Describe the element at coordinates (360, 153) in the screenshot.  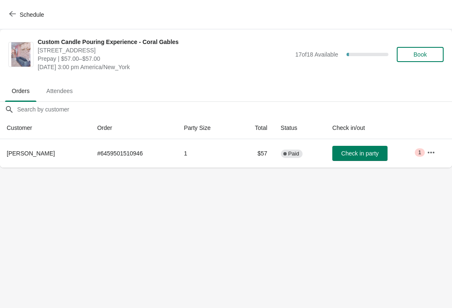
I see `button: Check in party` at that location.